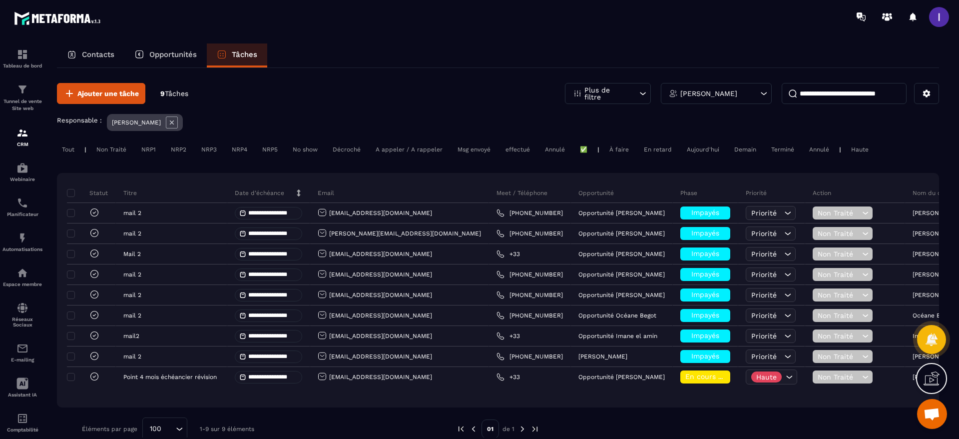 Image resolution: width=959 pixels, height=439 pixels. I want to click on a: formationformationTunnel de vente Site web, so click(22, 97).